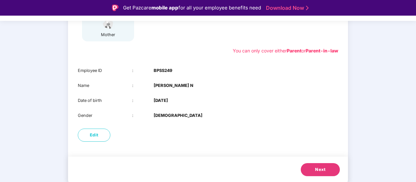 The height and width of the screenshot is (182, 416). Describe the element at coordinates (108, 35) in the screenshot. I see `div: mother` at that location.